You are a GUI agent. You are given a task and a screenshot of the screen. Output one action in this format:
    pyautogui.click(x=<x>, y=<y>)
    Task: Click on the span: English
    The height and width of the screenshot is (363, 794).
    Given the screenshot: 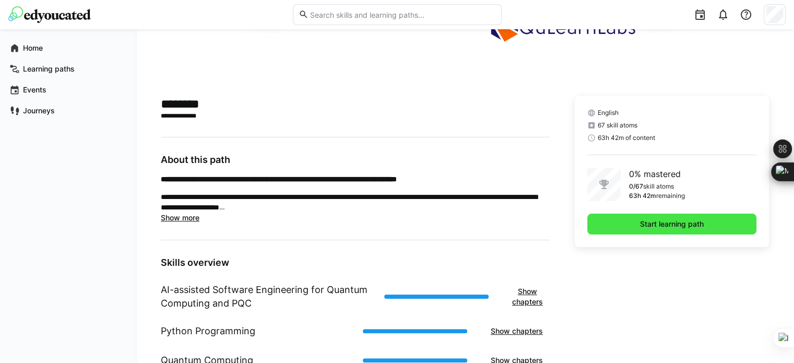 What is the action you would take?
    pyautogui.click(x=608, y=113)
    